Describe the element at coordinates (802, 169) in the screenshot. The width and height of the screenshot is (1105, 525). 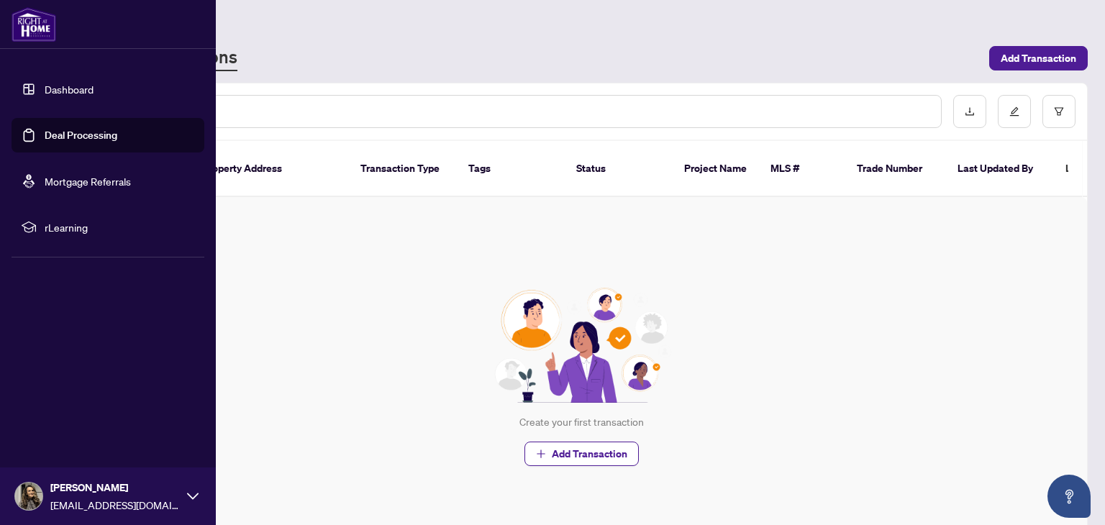
I see `th: MLS #` at that location.